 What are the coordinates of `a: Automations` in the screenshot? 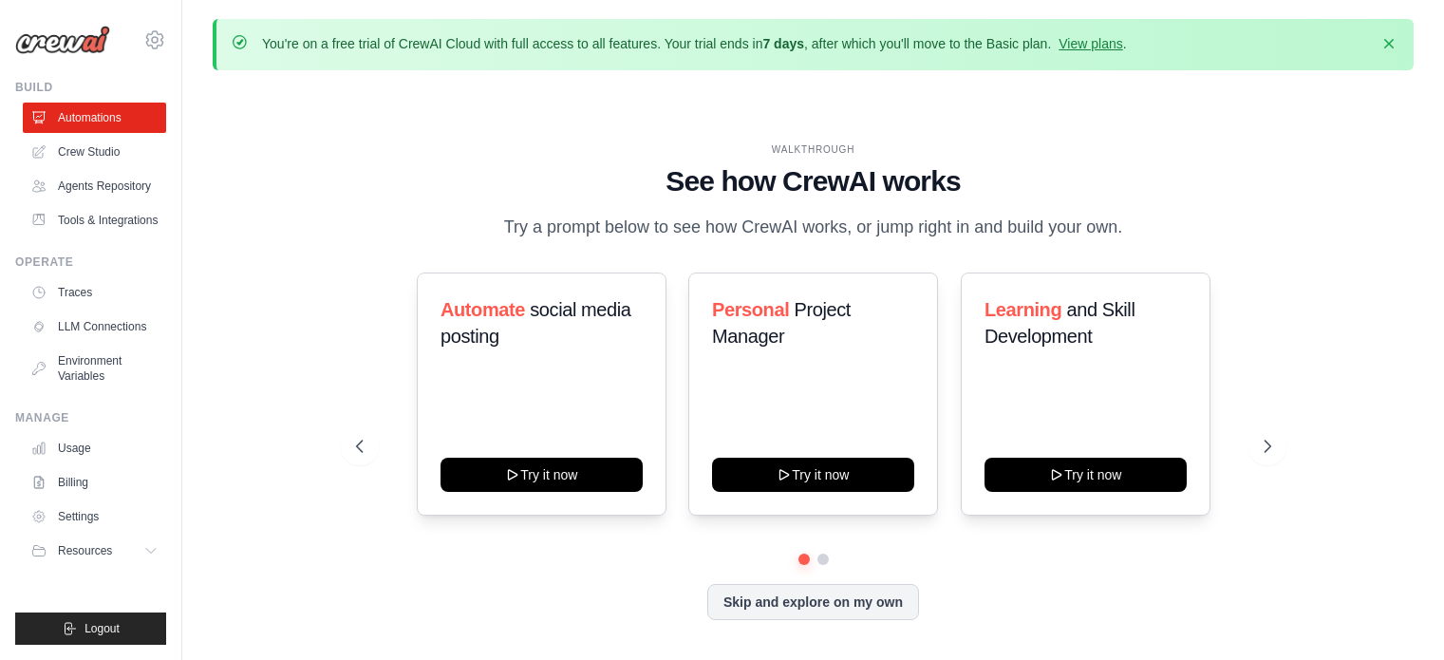 It's located at (94, 118).